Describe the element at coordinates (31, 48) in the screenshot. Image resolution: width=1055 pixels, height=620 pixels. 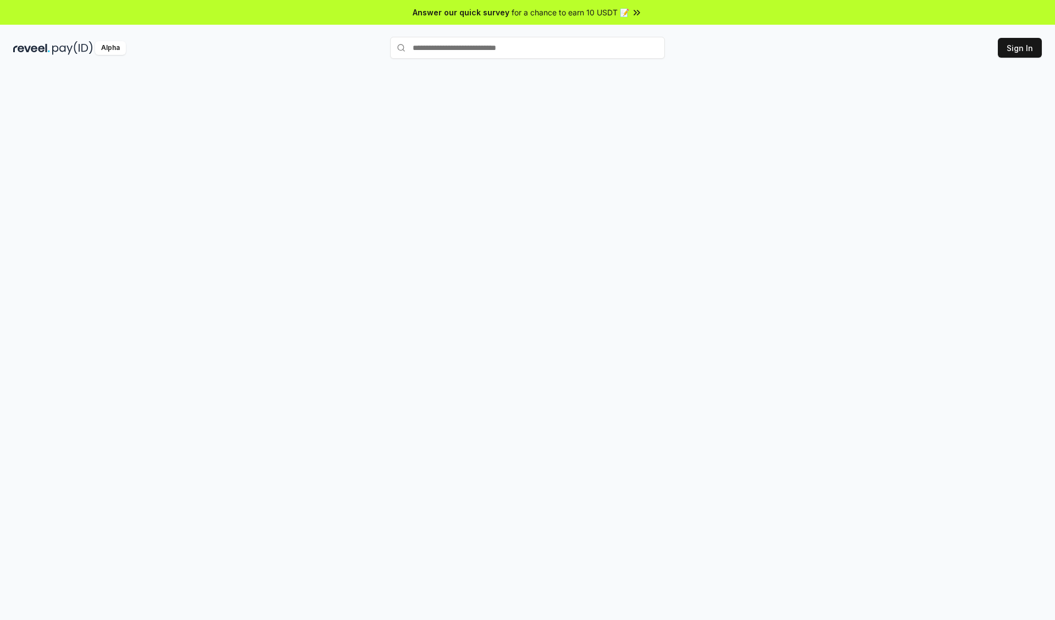
I see `img: reveel_dark` at that location.